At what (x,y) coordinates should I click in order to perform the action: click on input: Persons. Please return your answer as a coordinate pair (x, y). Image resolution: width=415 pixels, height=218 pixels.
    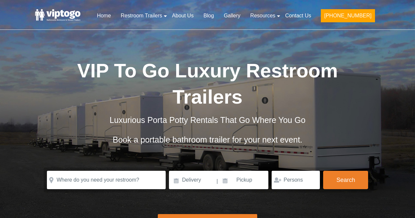
    Looking at the image, I should click on (296, 180).